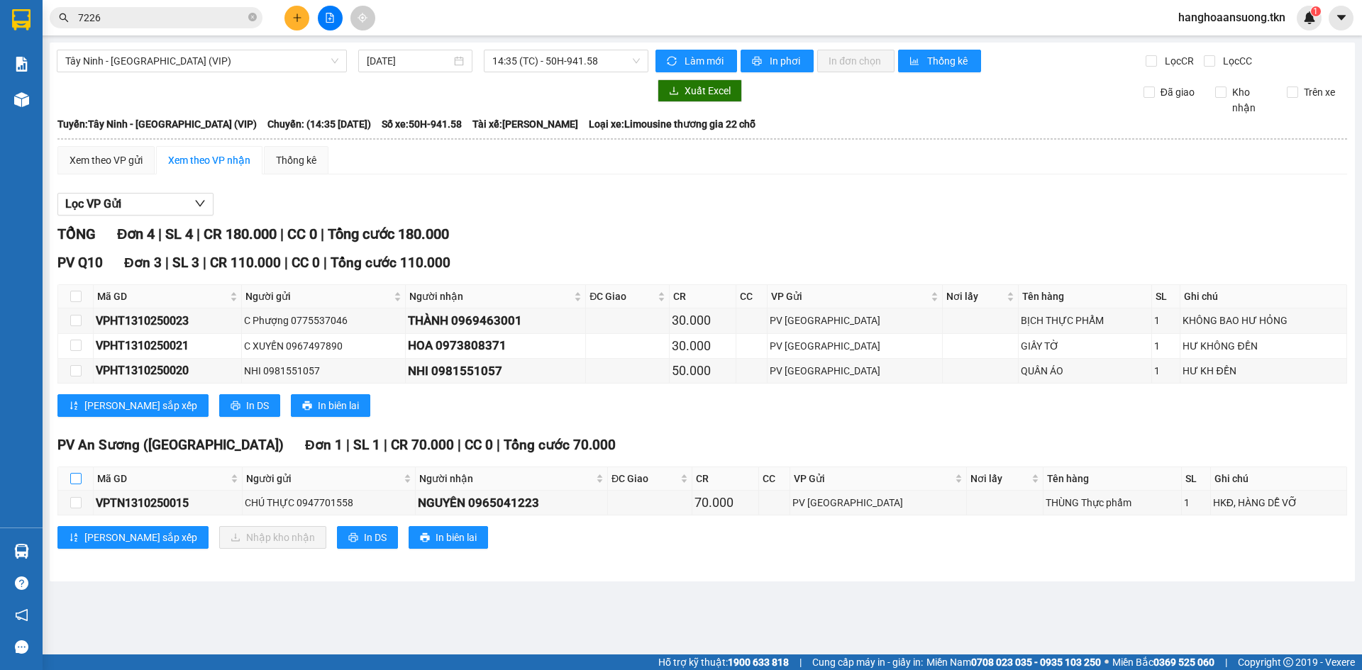 The width and height of the screenshot is (1362, 670). Describe the element at coordinates (1013, 662) in the screenshot. I see `span: Miền Nam` at that location.